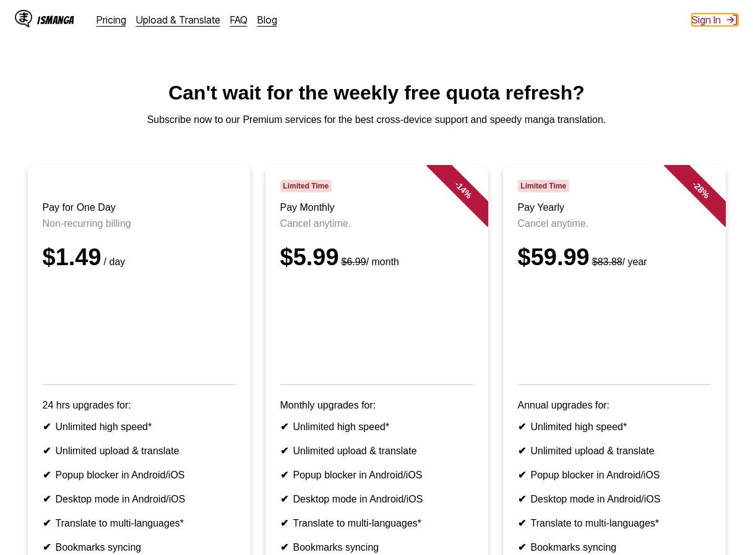 This screenshot has height=555, width=753. What do you see at coordinates (354, 262) in the screenshot?
I see `s: $6.99` at bounding box center [354, 262].